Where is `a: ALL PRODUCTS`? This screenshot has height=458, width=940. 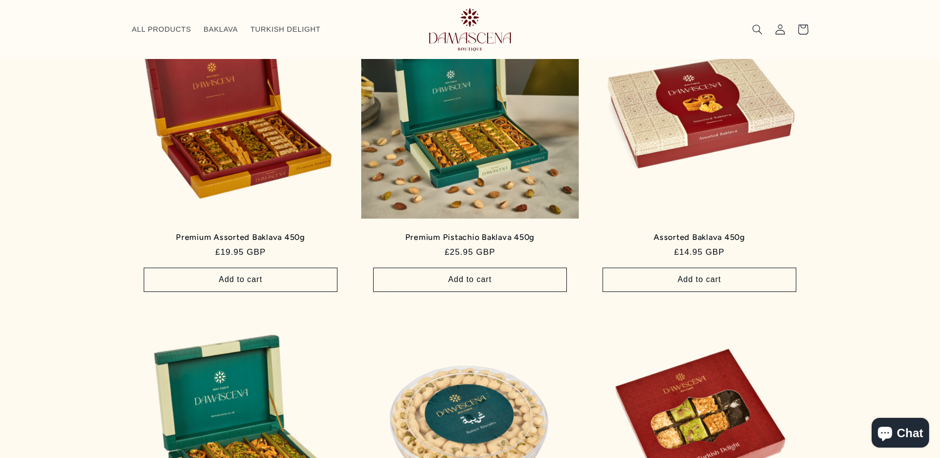 a: ALL PRODUCTS is located at coordinates (161, 29).